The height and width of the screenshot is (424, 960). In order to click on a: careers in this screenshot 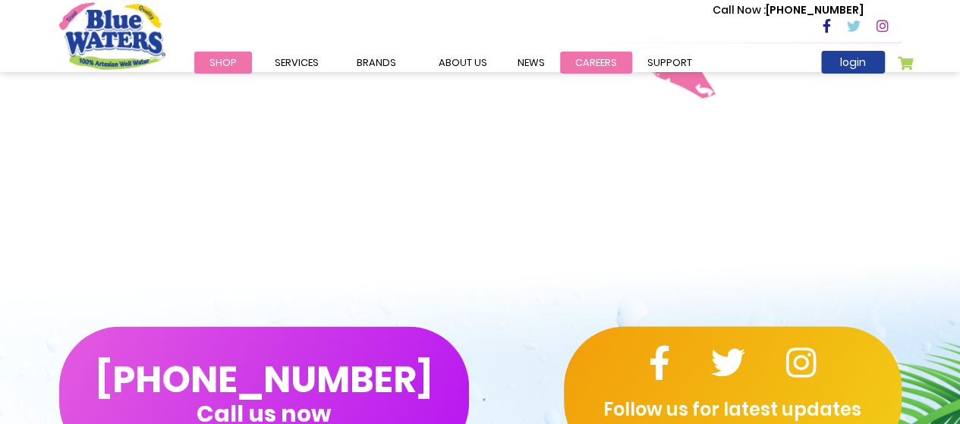, I will do `click(596, 62)`.